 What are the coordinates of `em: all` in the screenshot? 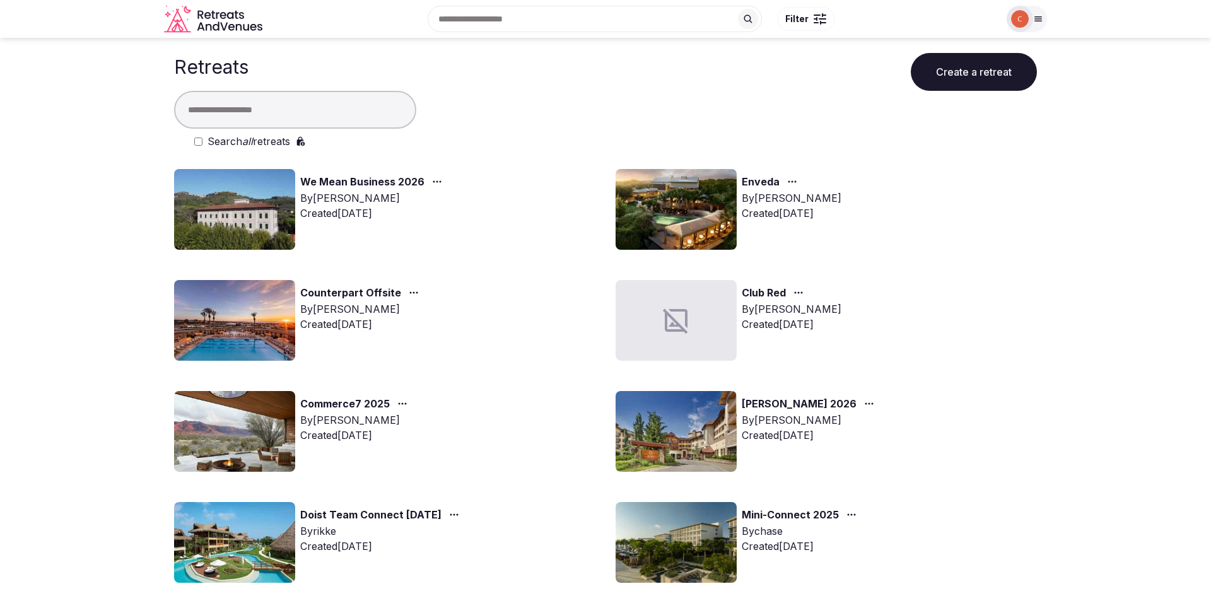 It's located at (247, 141).